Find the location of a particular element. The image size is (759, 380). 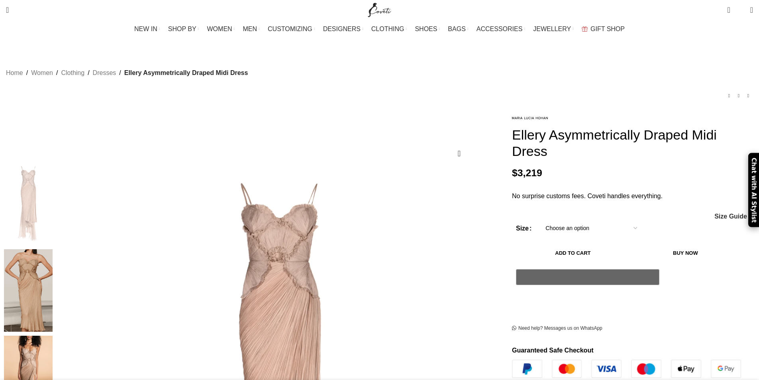

a: Search is located at coordinates (7, 10).